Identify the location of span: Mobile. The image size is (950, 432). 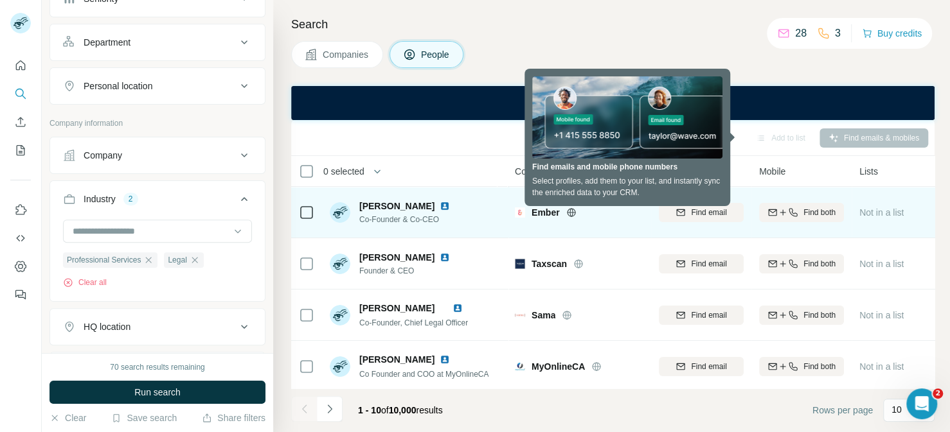
(772, 172).